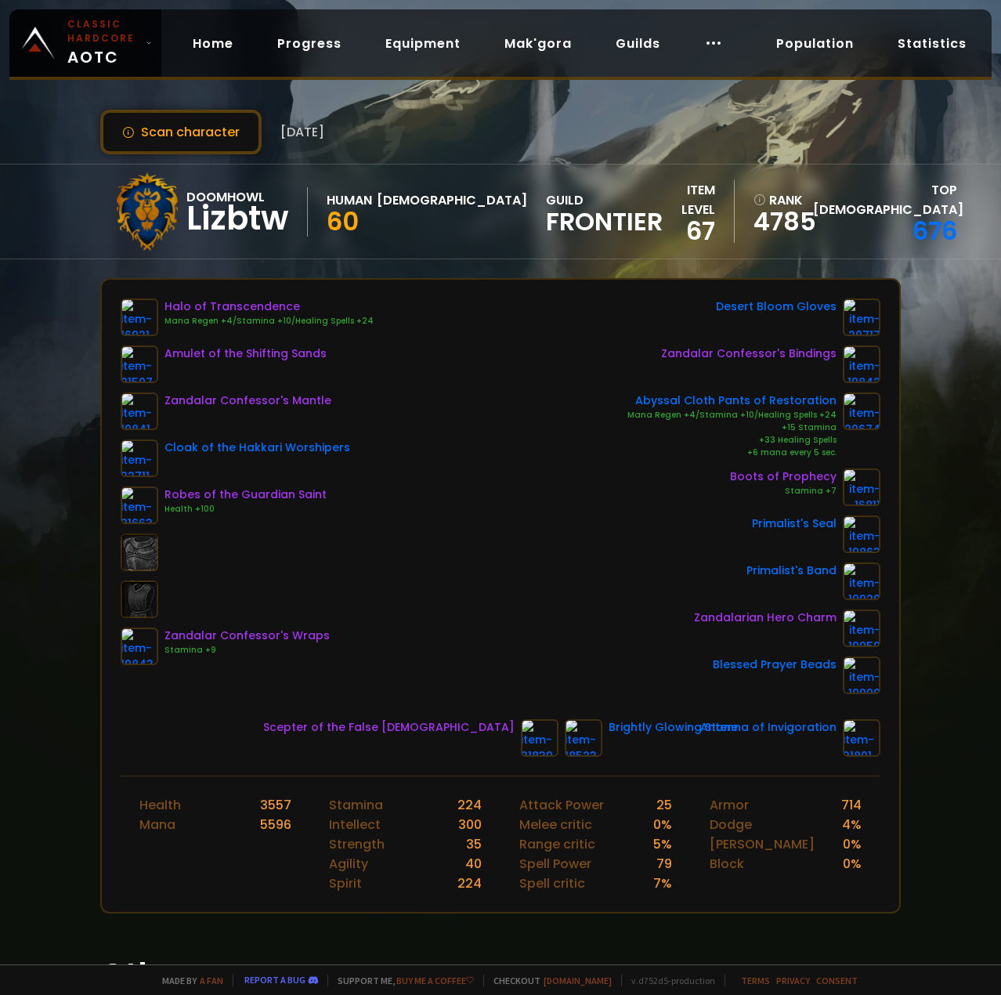 The height and width of the screenshot is (995, 1001). Describe the element at coordinates (276, 804) in the screenshot. I see `div: 3557` at that location.